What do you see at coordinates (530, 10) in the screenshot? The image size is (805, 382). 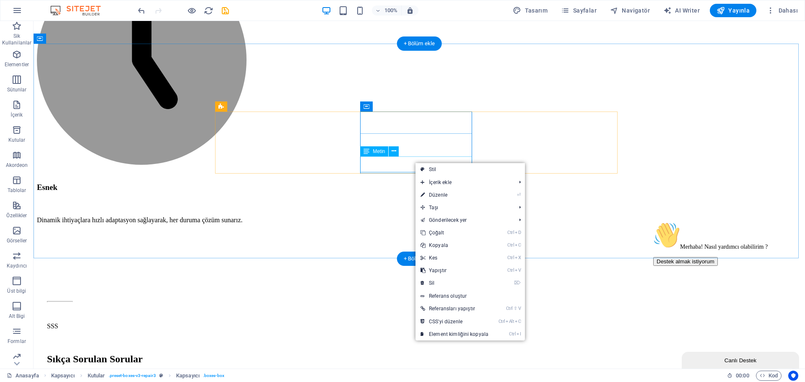 I see `div: Tasarım (Ctrl+Alt+Y)` at bounding box center [530, 10].